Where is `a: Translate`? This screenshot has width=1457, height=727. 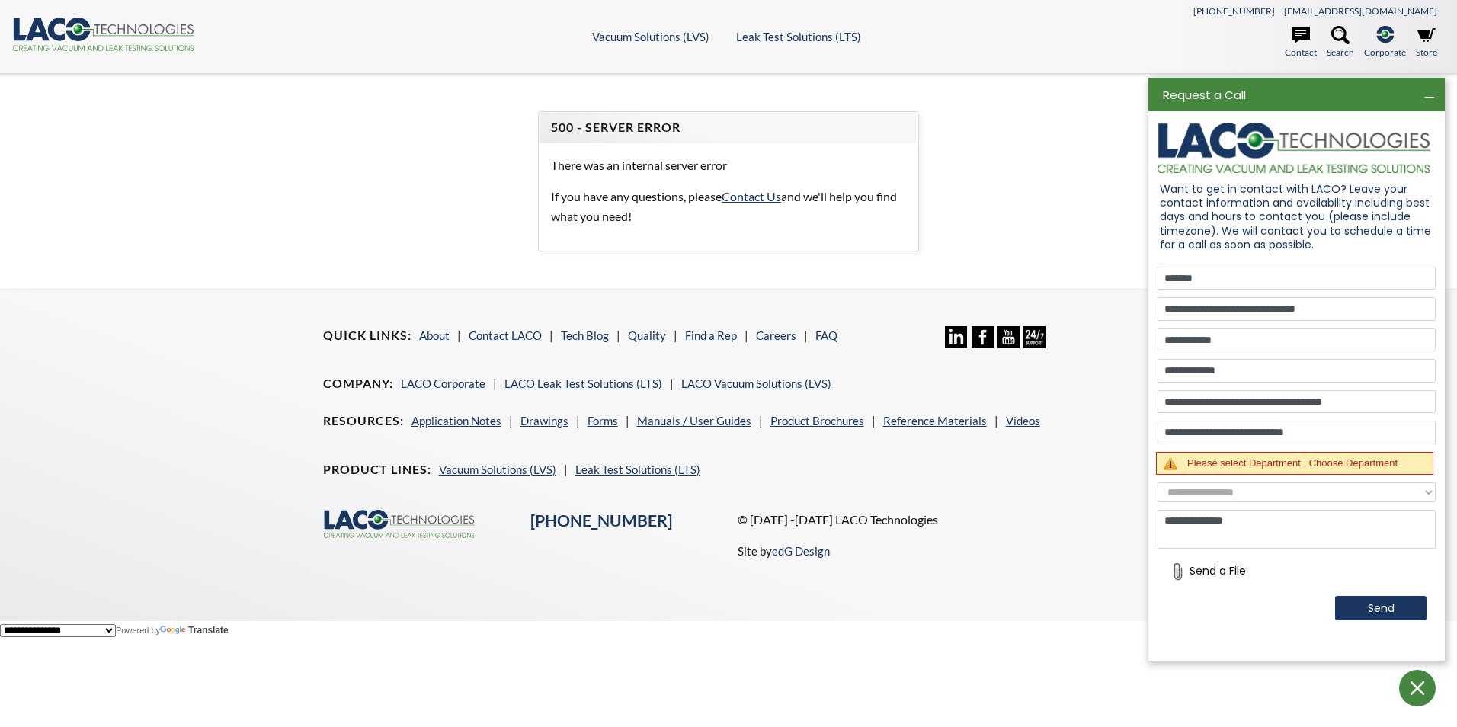
a: Translate is located at coordinates (194, 630).